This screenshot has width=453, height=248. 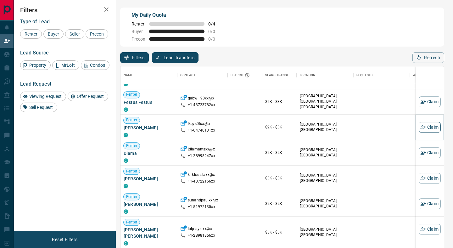 What do you see at coordinates (199, 124) in the screenshot?
I see `p: lkeys06xx@x` at bounding box center [199, 124].